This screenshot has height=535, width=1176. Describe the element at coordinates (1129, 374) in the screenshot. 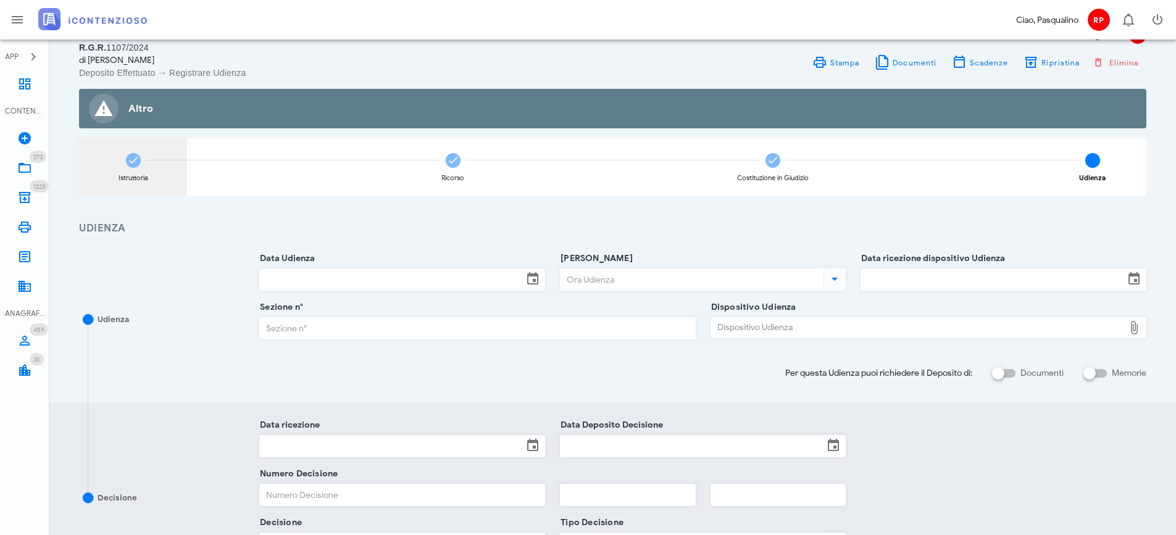

I see `label: Memorie` at that location.